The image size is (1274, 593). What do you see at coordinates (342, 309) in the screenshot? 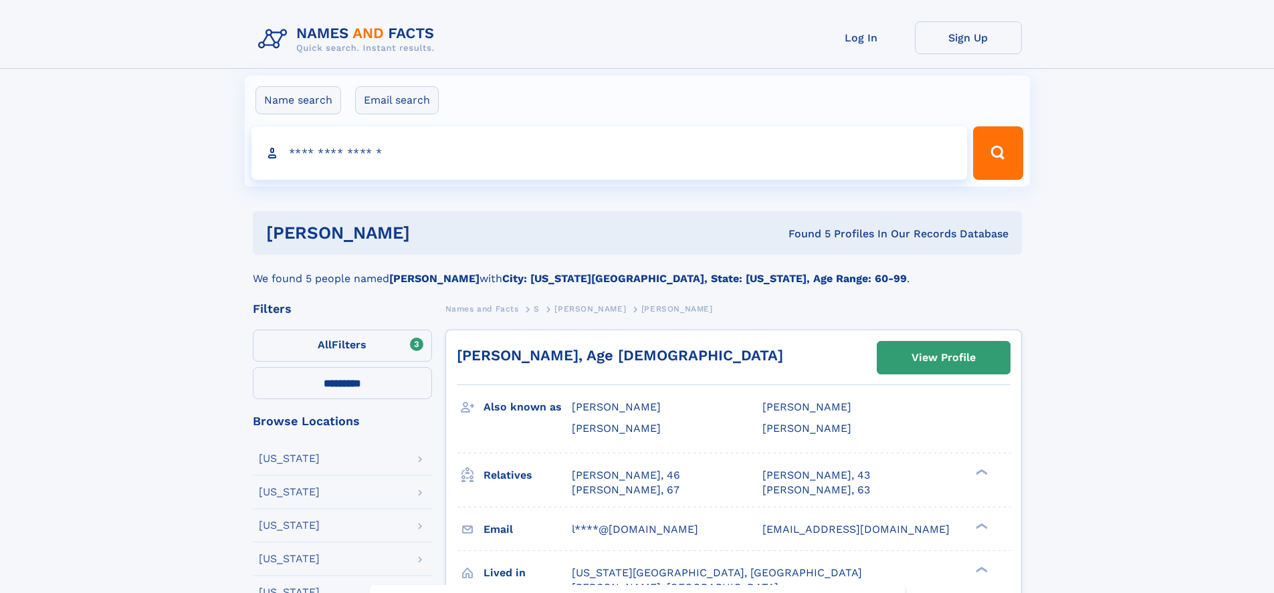
I see `div: Filters` at bounding box center [342, 309].